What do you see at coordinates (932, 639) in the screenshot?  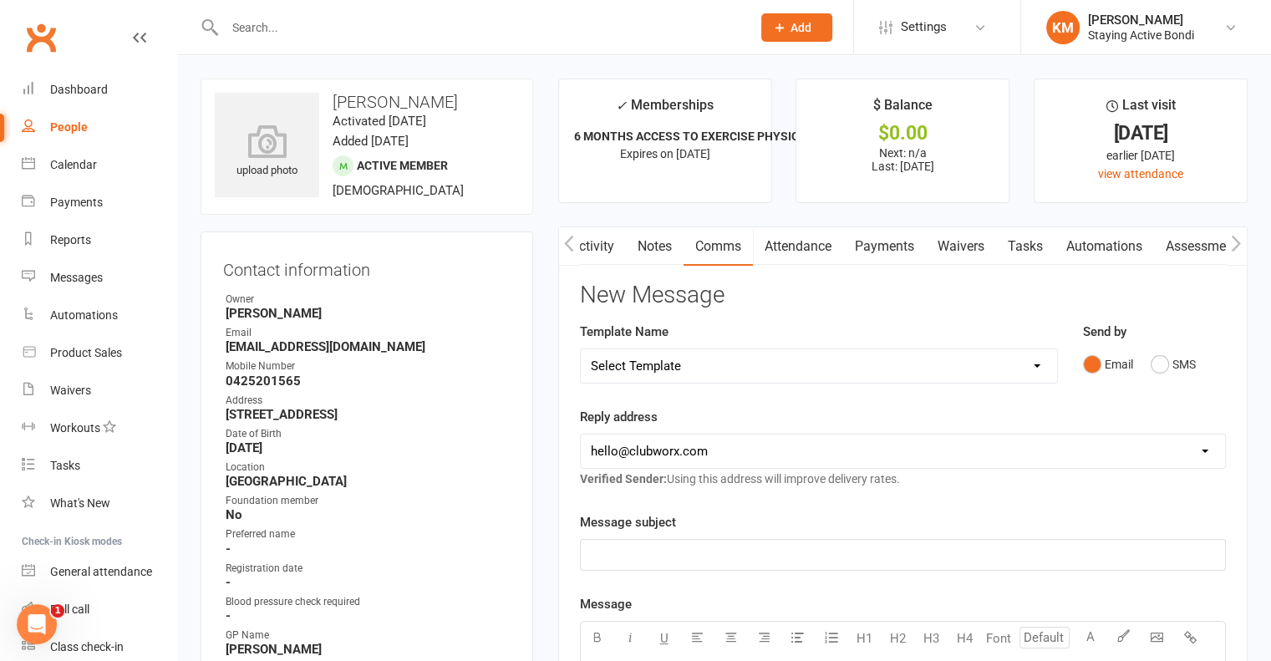 I see `button: H3` at bounding box center [932, 639].